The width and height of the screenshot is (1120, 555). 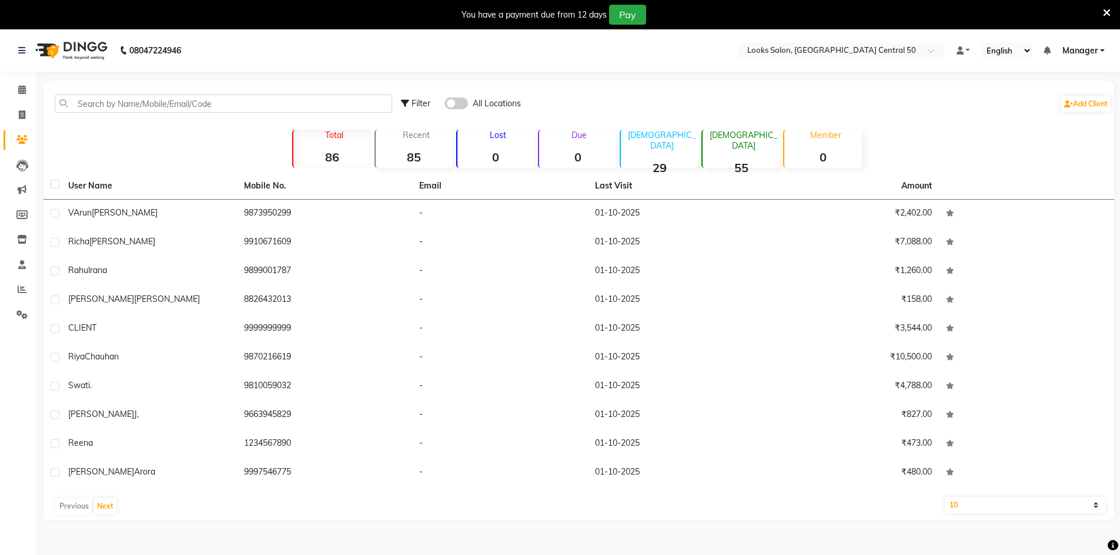 I want to click on b: 08047224946, so click(x=155, y=51).